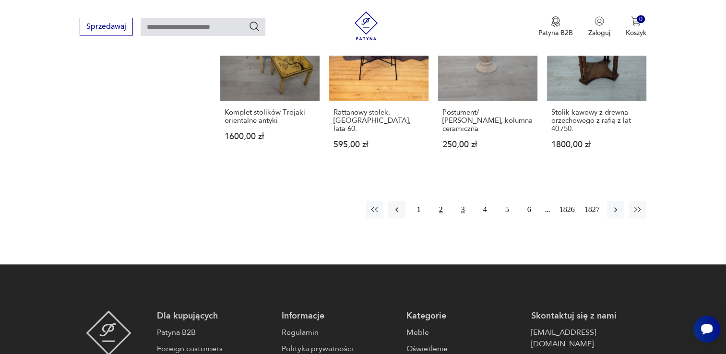  Describe the element at coordinates (556, 22) in the screenshot. I see `img: Ikona medalu` at that location.